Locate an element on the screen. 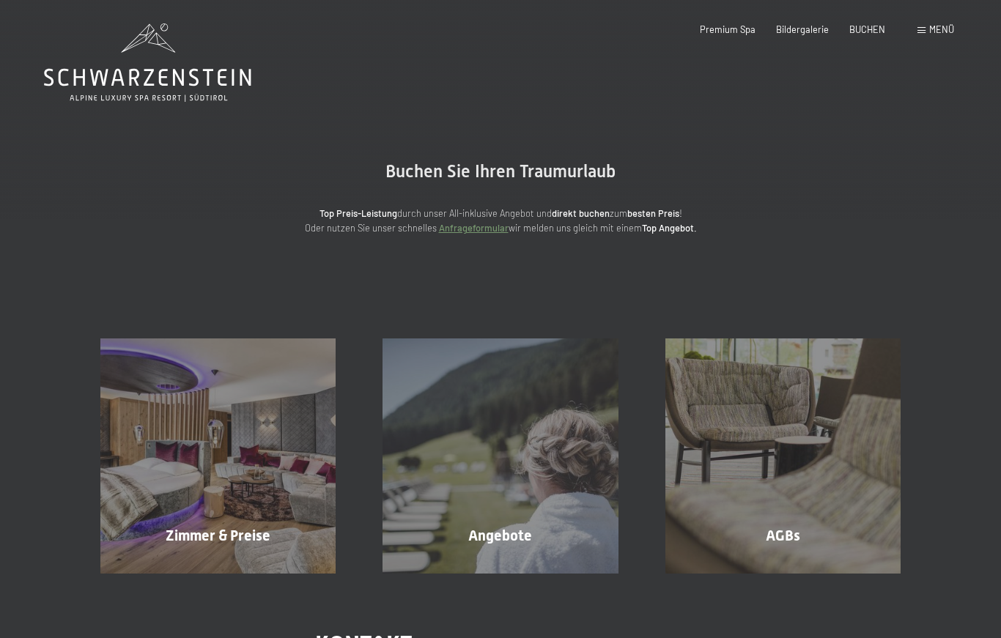 Image resolution: width=1001 pixels, height=638 pixels. strong: direkt buchen is located at coordinates (580, 213).